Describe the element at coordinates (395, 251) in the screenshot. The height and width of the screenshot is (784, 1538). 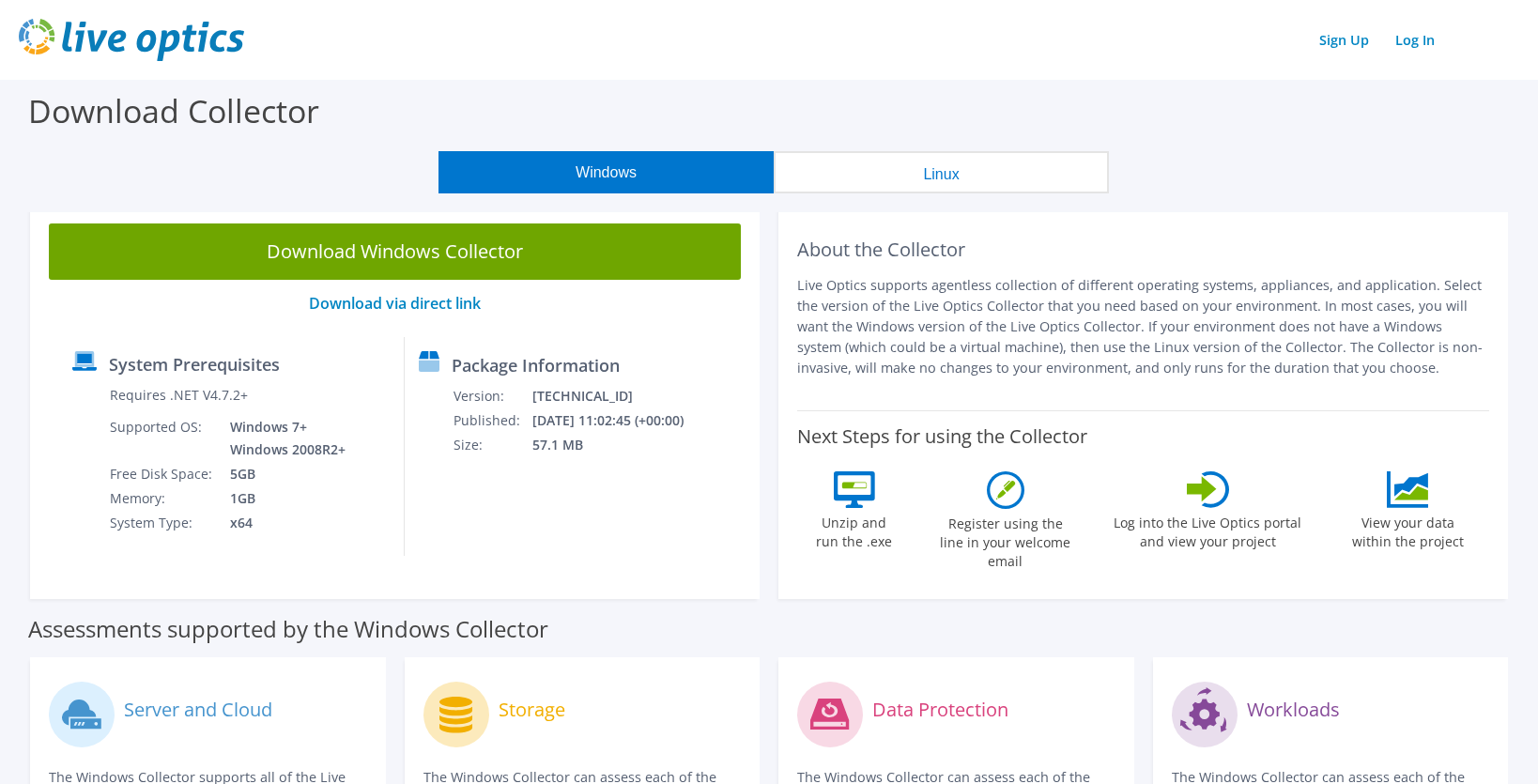
I see `a: Download Windows Collector` at that location.